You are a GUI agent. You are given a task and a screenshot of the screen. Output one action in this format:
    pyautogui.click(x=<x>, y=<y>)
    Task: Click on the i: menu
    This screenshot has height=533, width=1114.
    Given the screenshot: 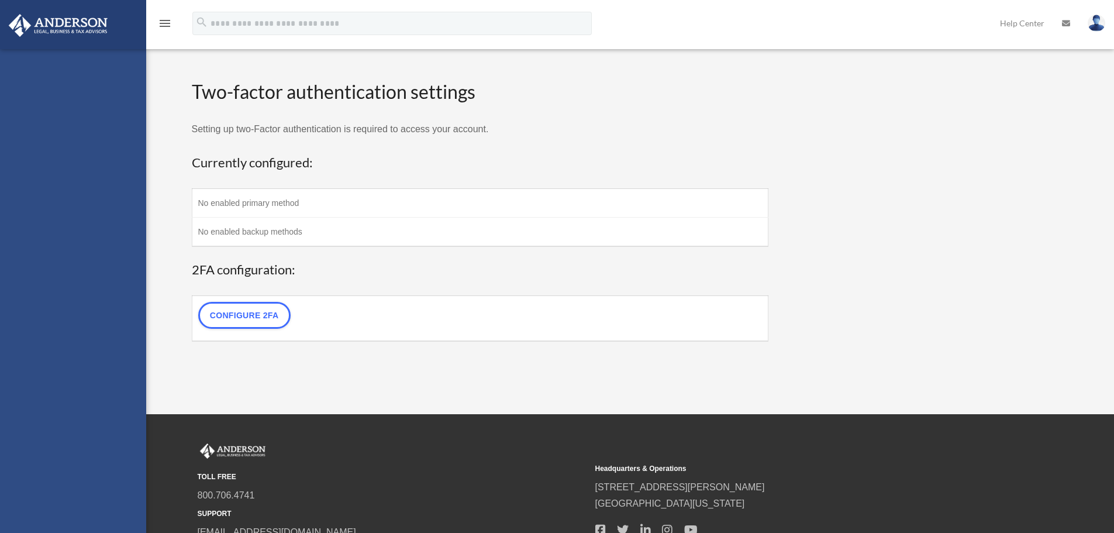 What is the action you would take?
    pyautogui.click(x=165, y=23)
    